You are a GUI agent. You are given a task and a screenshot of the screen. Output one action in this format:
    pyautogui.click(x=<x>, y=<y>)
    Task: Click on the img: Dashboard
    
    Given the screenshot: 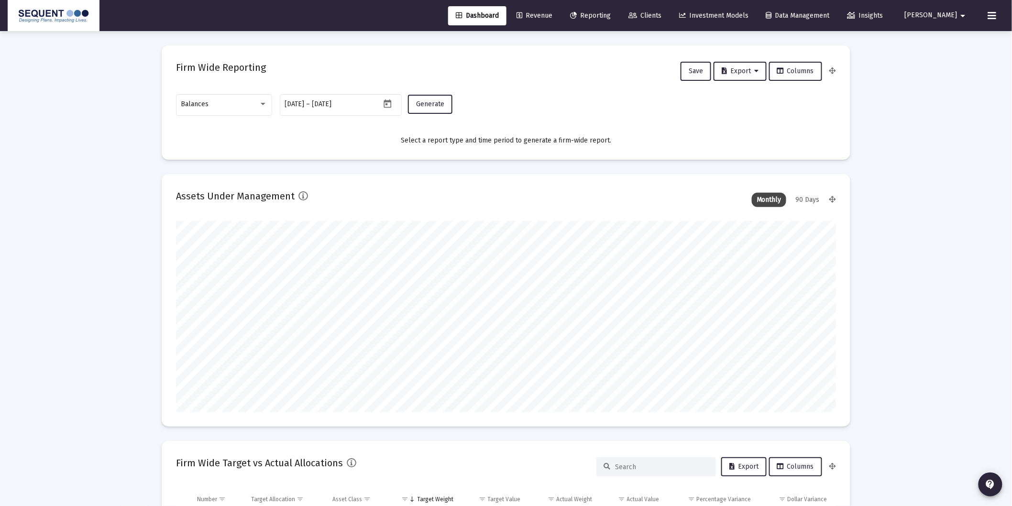 What is the action you would take?
    pyautogui.click(x=54, y=16)
    